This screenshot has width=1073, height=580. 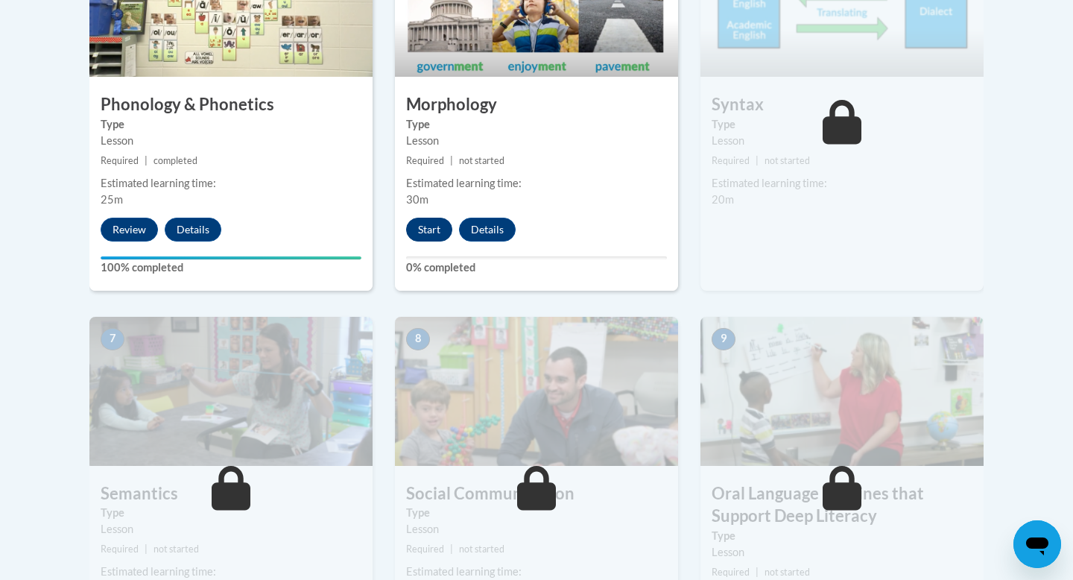 What do you see at coordinates (231, 267) in the screenshot?
I see `label: 100% completed` at bounding box center [231, 267].